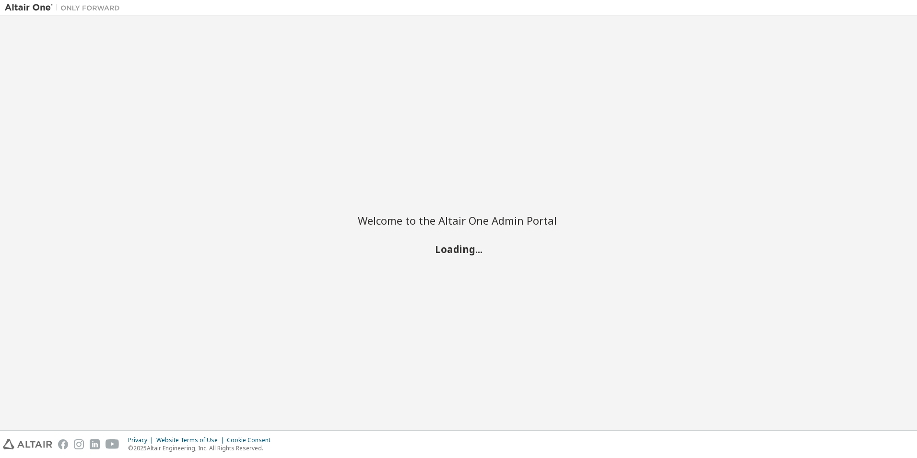 Image resolution: width=917 pixels, height=458 pixels. What do you see at coordinates (459, 220) in the screenshot?
I see `h2: Welcome to the Altair One Admin Portal` at bounding box center [459, 220].